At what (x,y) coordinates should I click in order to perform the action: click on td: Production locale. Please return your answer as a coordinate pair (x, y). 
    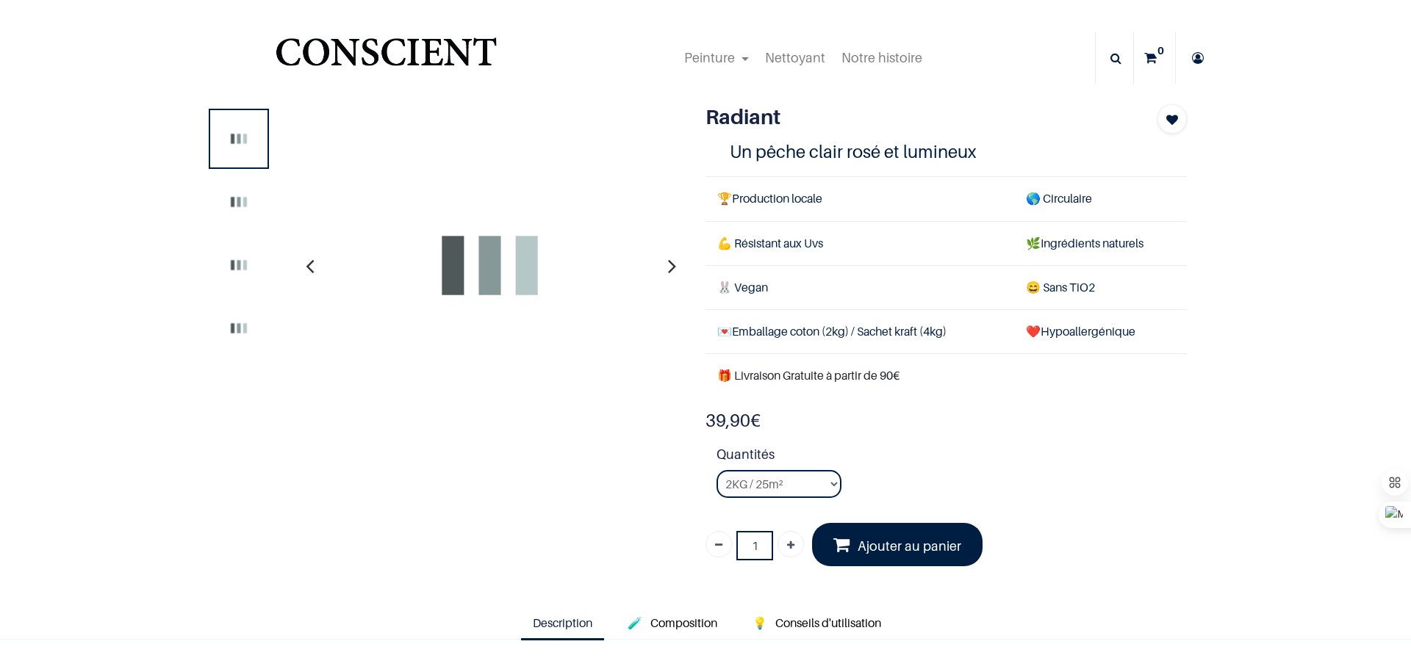
    Looking at the image, I should click on (860, 199).